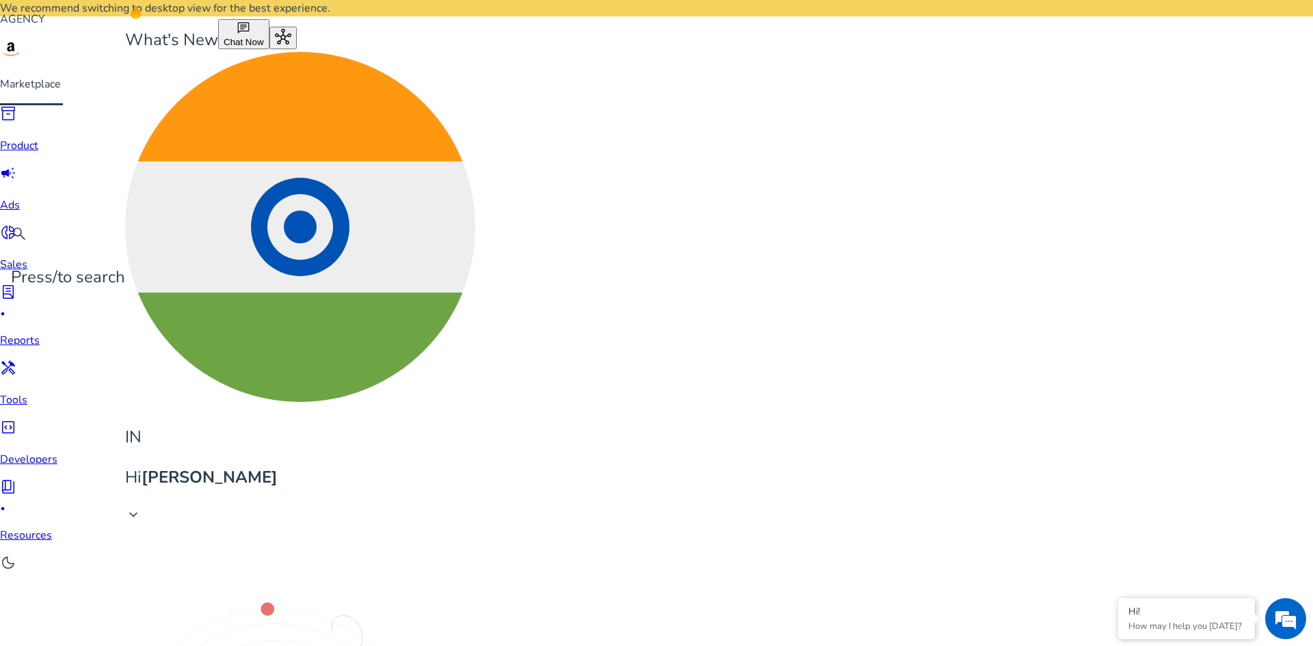  What do you see at coordinates (68, 277) in the screenshot?
I see `p: Press to search` at bounding box center [68, 277].